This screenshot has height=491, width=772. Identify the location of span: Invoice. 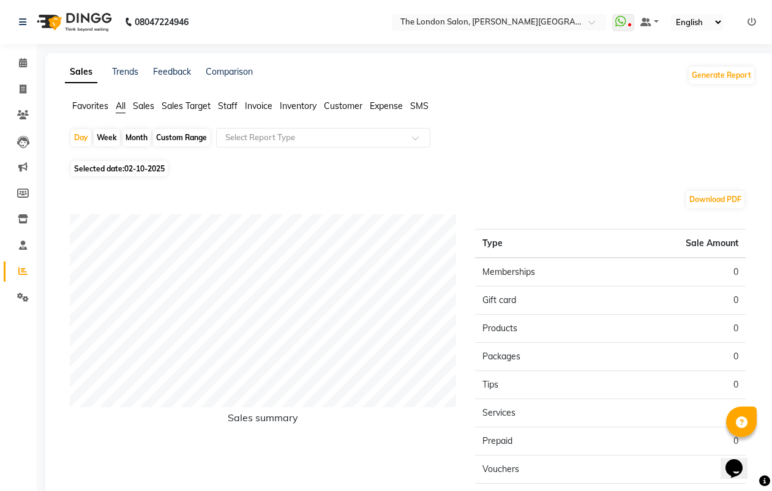
(258, 106).